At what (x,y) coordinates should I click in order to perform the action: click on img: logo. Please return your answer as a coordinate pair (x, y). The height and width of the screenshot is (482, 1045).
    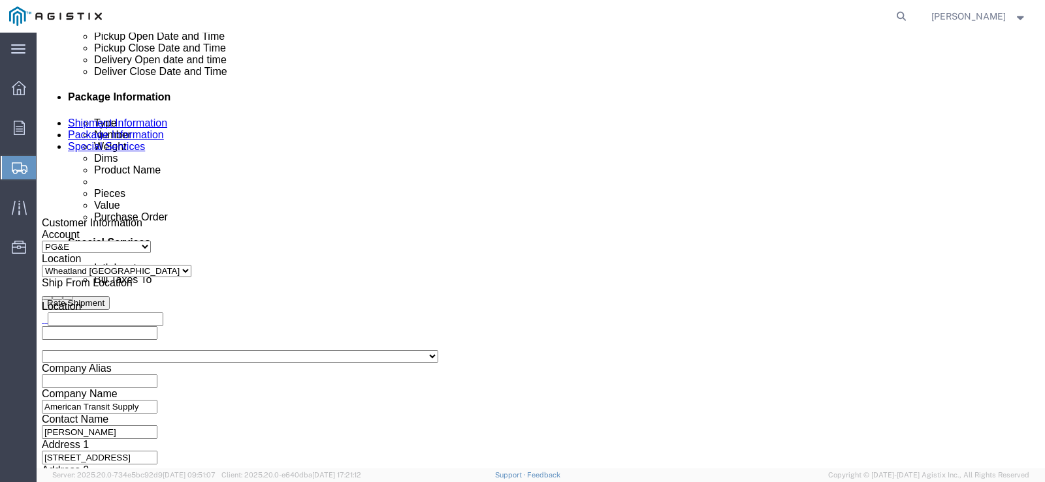
    Looking at the image, I should click on (55, 16).